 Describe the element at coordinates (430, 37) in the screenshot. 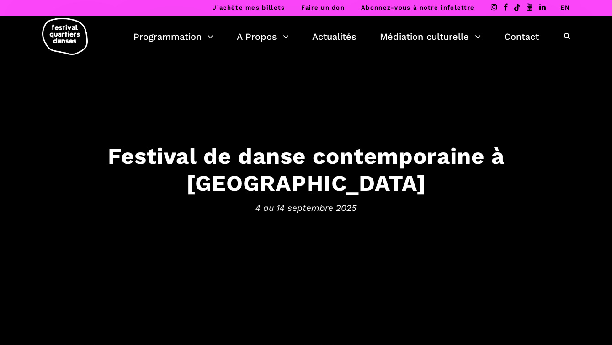

I see `a: Médiation culturelle` at that location.